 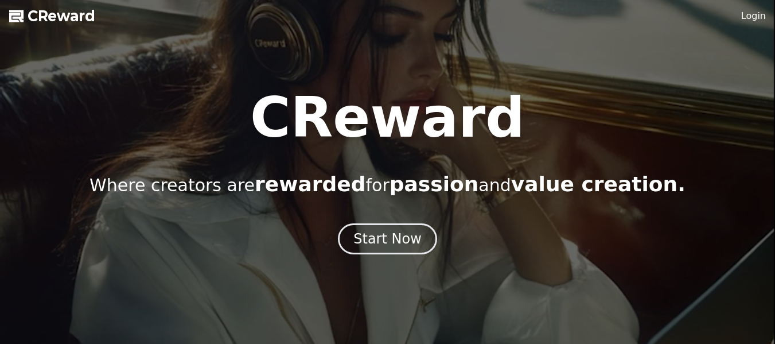 What do you see at coordinates (598, 184) in the screenshot?
I see `span: value creation.` at bounding box center [598, 184].